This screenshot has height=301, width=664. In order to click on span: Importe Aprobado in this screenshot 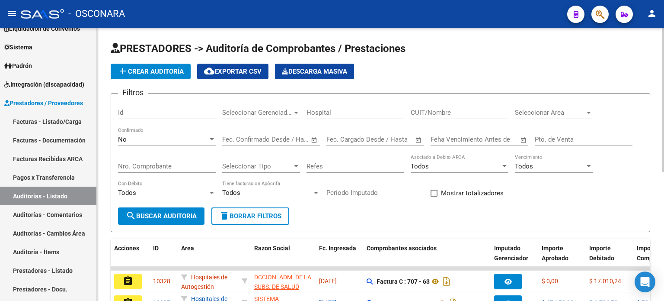, I will do `click(555, 253)`.